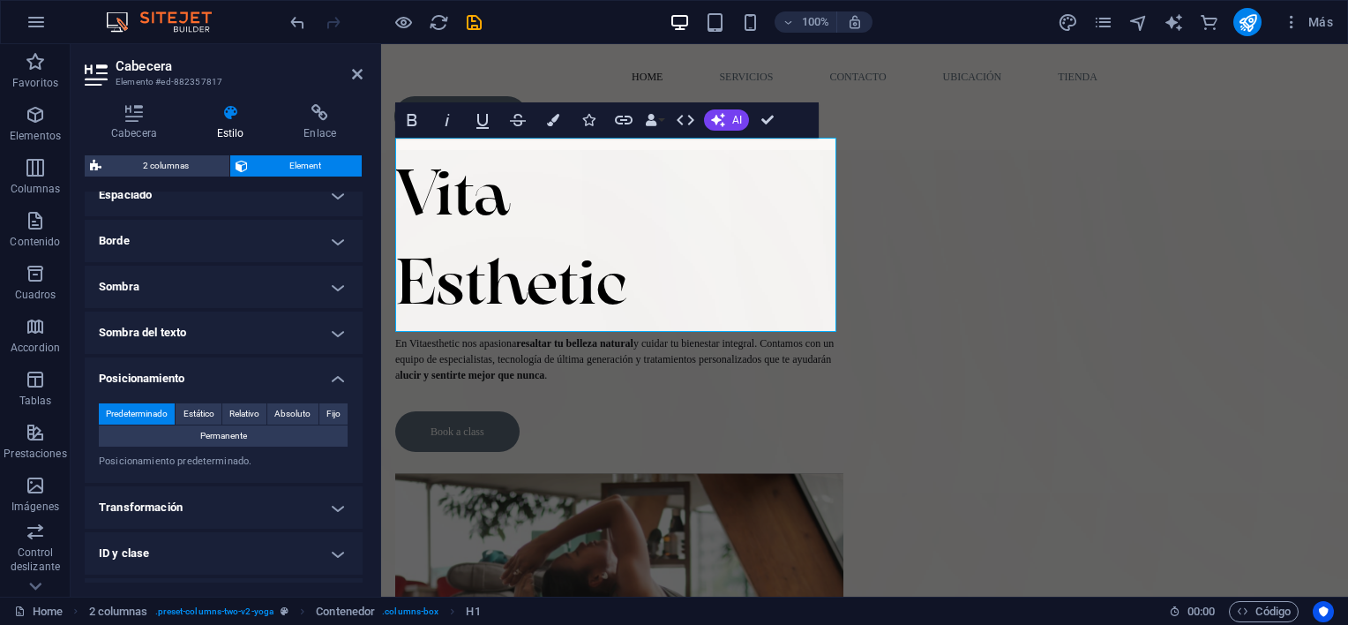  What do you see at coordinates (292, 414) in the screenshot?
I see `button: Absoluto` at bounding box center [292, 414].